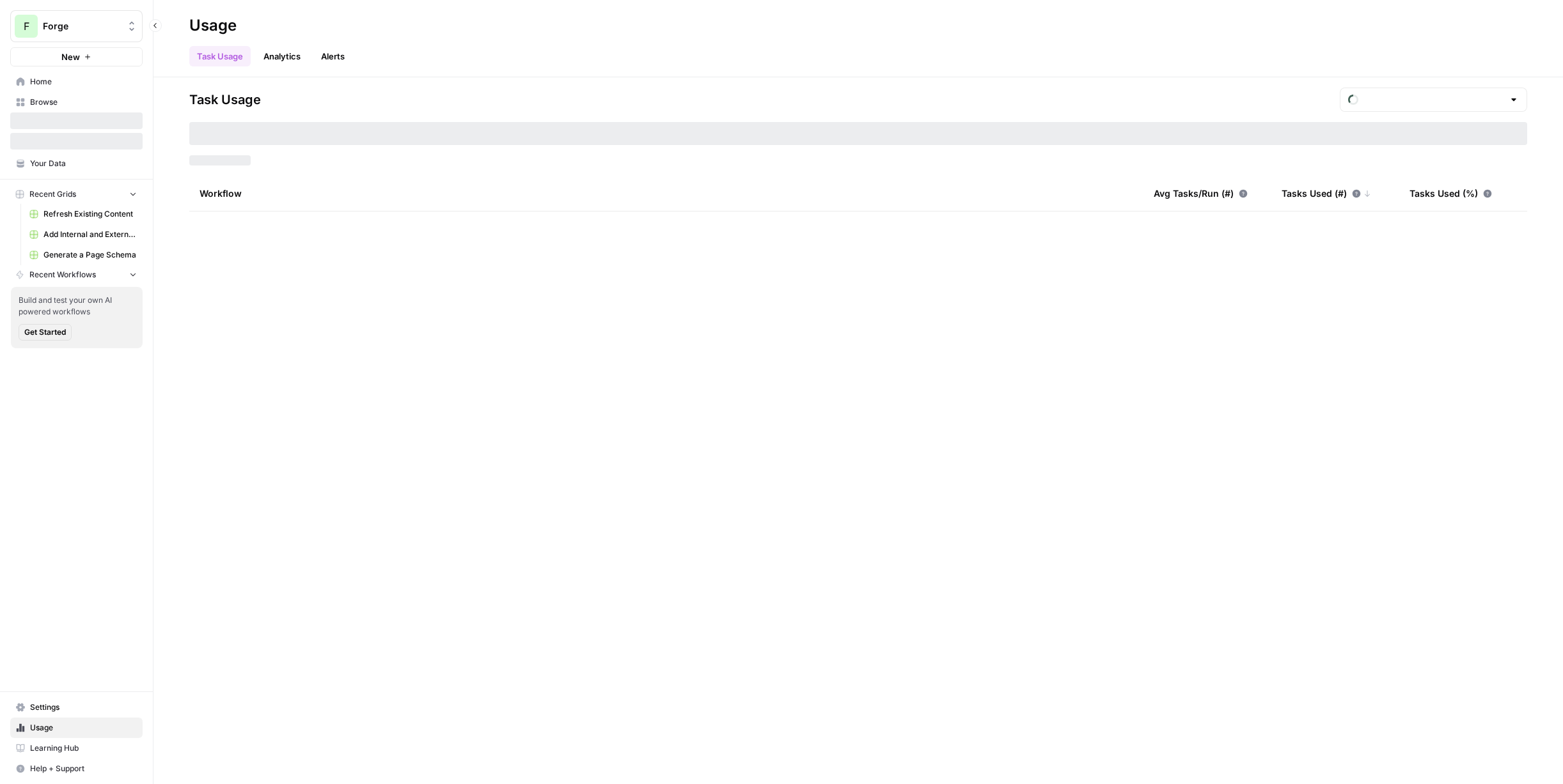 This screenshot has width=1563, height=784. What do you see at coordinates (76, 749) in the screenshot?
I see `a: Learning Hub` at bounding box center [76, 749].